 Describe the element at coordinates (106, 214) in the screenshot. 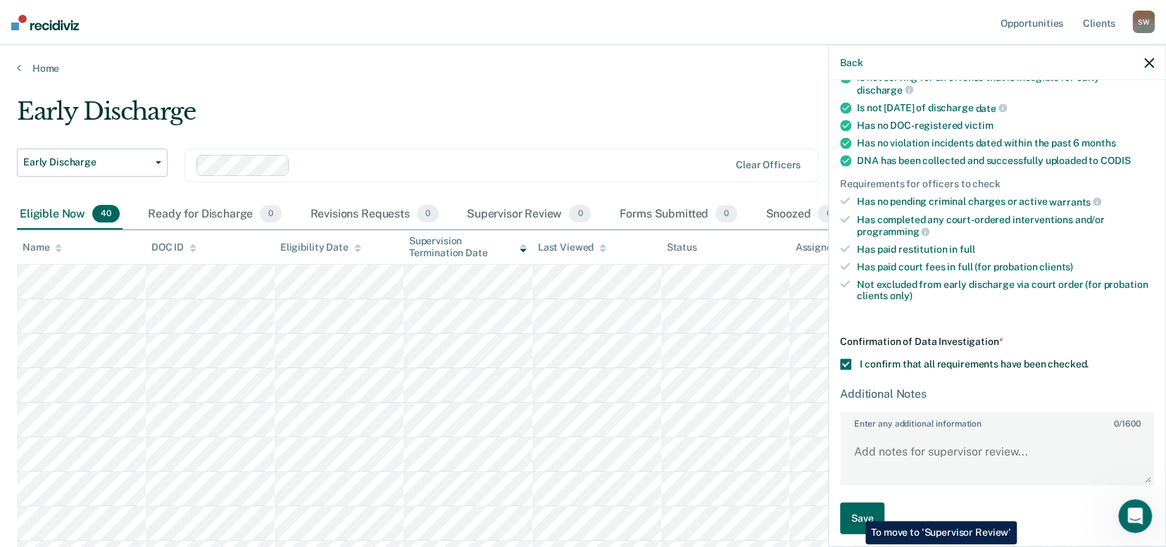

I see `span: 40` at that location.